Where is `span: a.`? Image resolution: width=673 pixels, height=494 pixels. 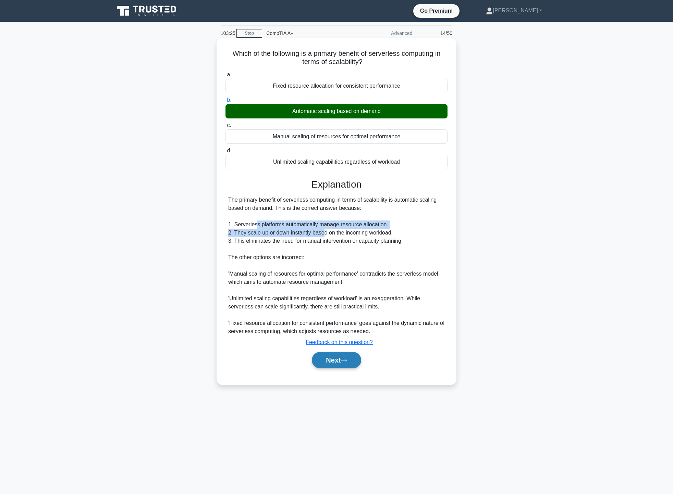 span: a. is located at coordinates (229, 74).